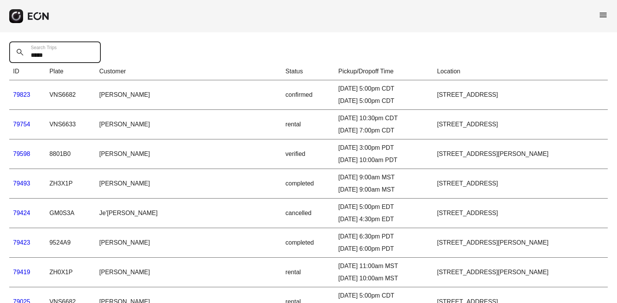 This screenshot has width=617, height=303. Describe the element at coordinates (22, 124) in the screenshot. I see `a: 79754` at that location.